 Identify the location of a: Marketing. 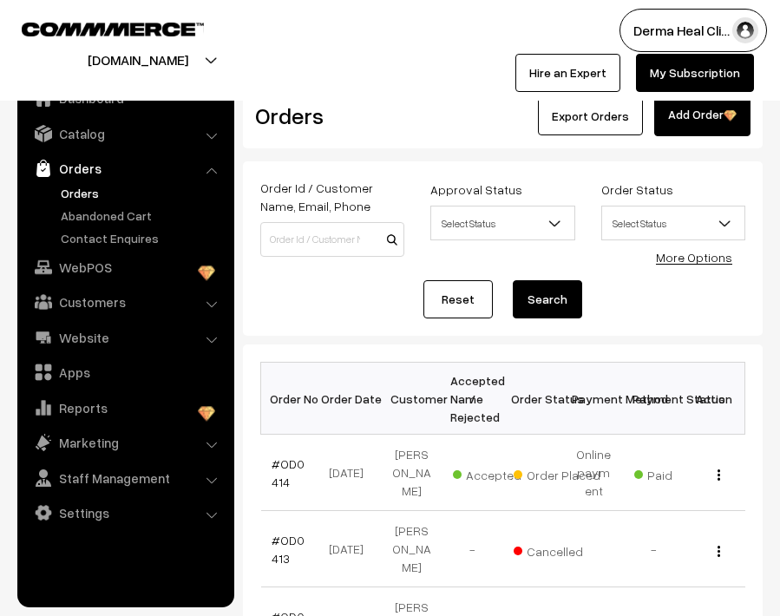
(125, 442).